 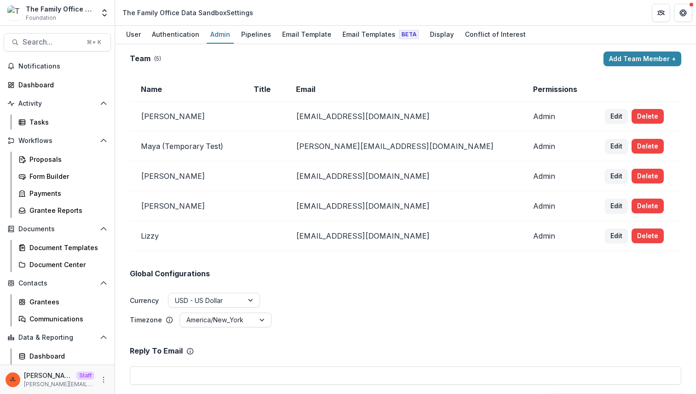 What do you see at coordinates (408, 34) in the screenshot?
I see `span: Beta` at bounding box center [408, 34].